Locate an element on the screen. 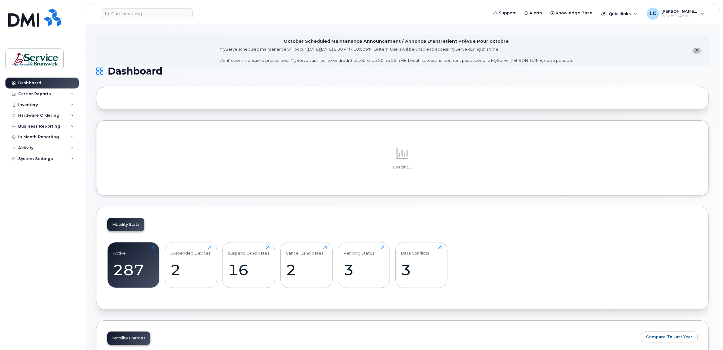 Image resolution: width=723 pixels, height=350 pixels. p: Loading... is located at coordinates (402, 167).